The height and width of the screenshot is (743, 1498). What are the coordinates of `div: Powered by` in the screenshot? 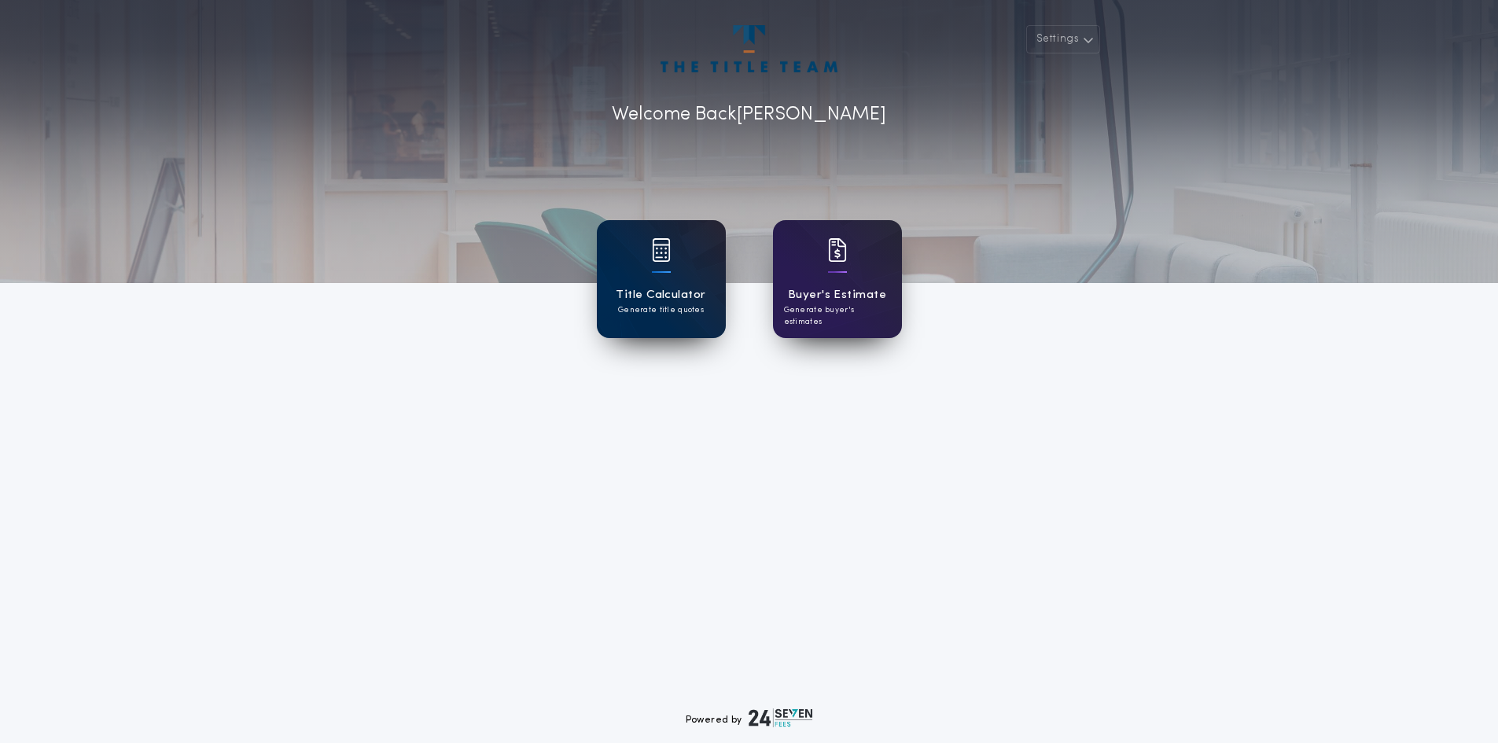 It's located at (749, 718).